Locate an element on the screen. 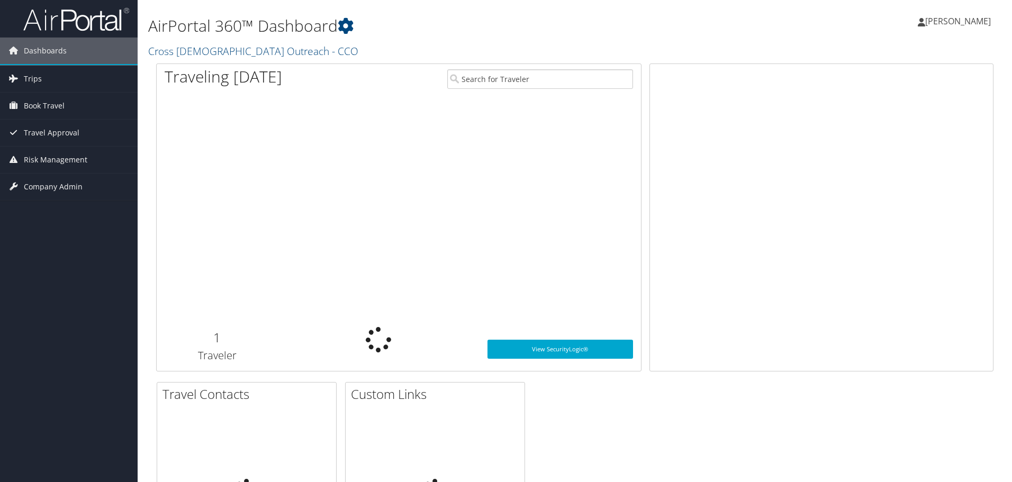 The width and height of the screenshot is (1012, 482). input: Search for Traveler is located at coordinates (540, 79).